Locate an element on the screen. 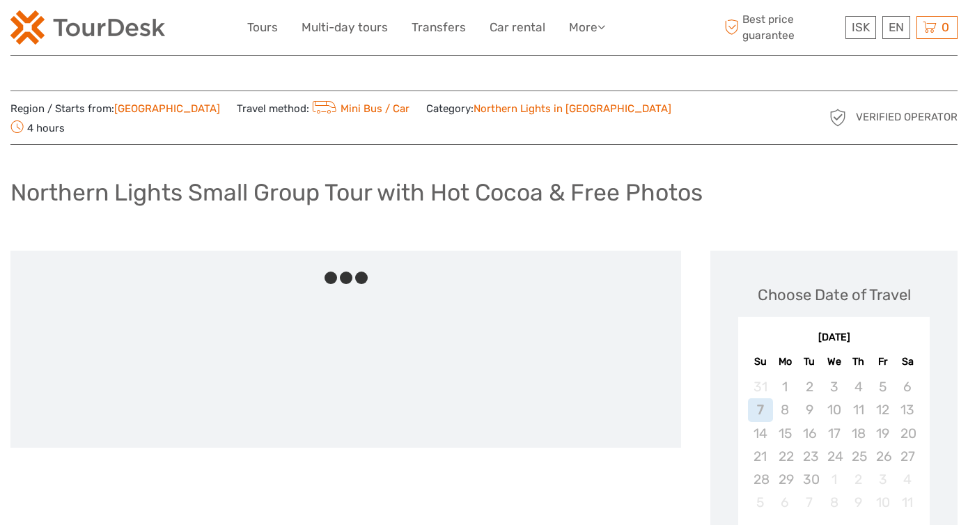  div: Not available Saturday, September 20th, 2025 is located at coordinates (906, 433).